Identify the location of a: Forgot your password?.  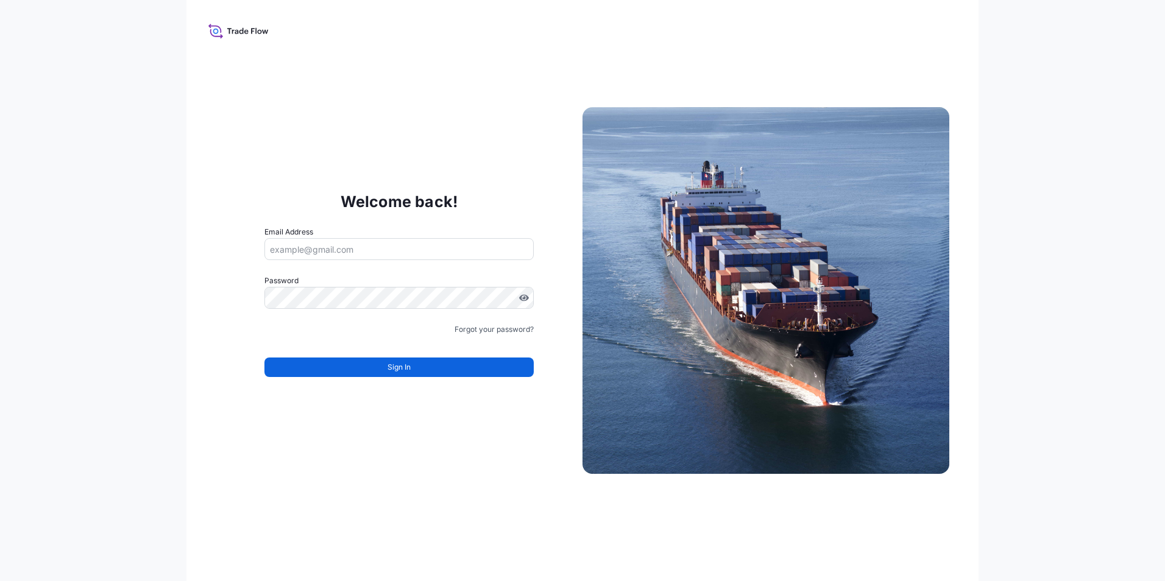
(494, 330).